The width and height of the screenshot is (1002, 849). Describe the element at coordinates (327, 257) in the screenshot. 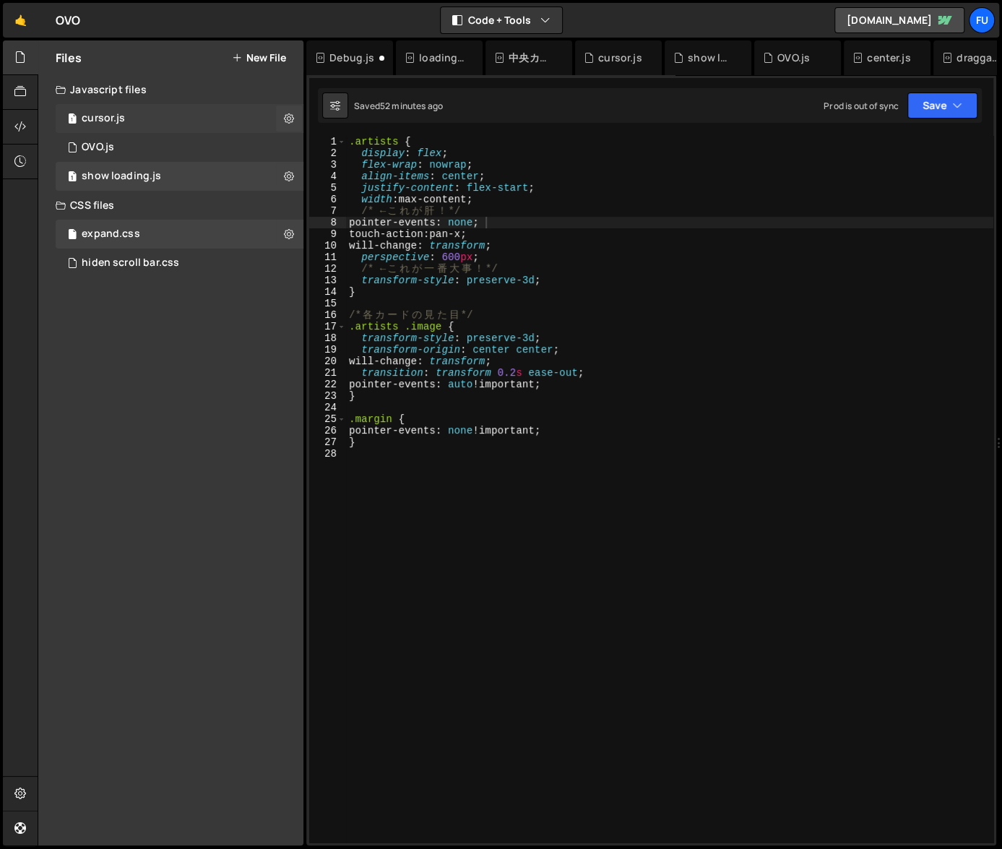

I see `div: 11` at that location.